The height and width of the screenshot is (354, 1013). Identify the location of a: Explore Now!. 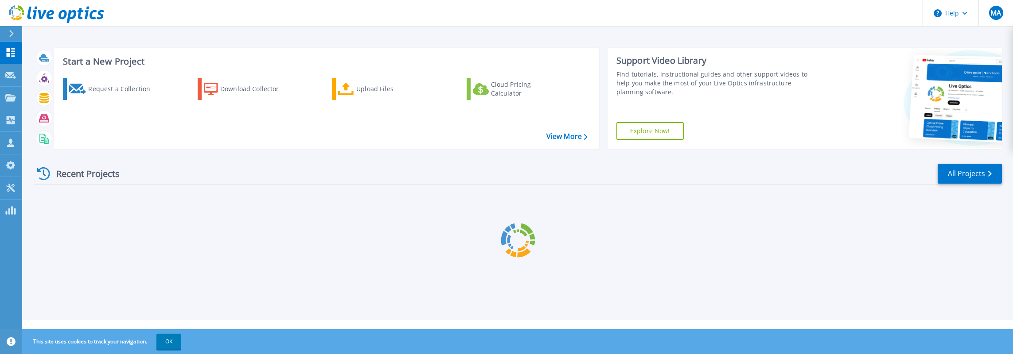
(650, 131).